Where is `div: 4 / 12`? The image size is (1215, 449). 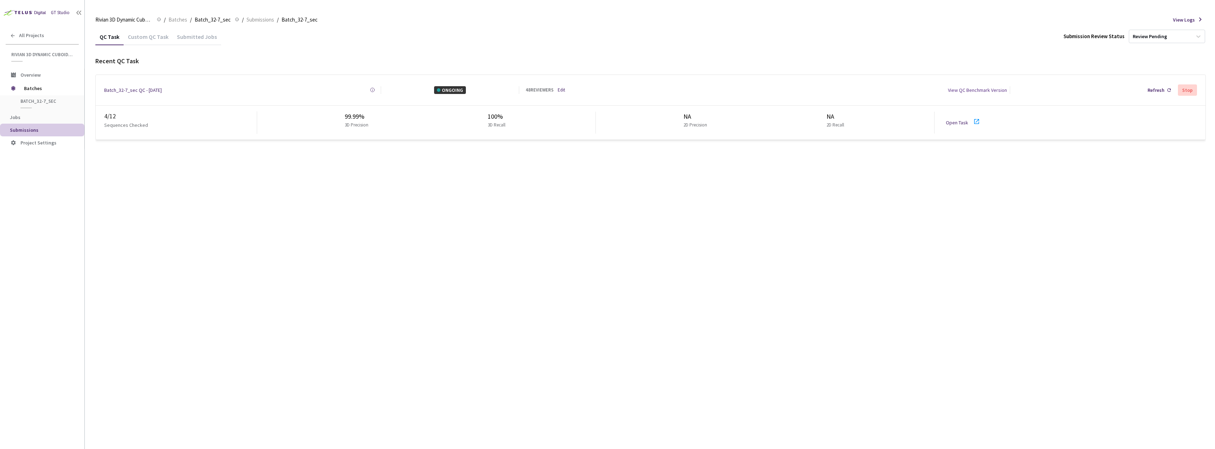 div: 4 / 12 is located at coordinates (181, 116).